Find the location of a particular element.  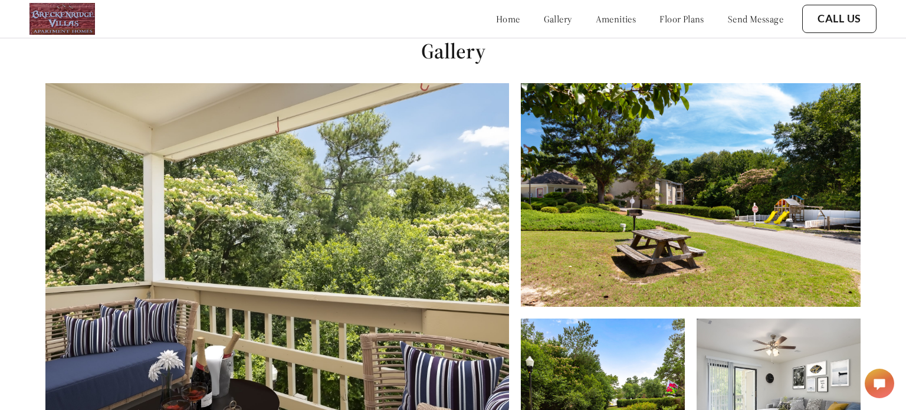

a: send message is located at coordinates (756, 19).